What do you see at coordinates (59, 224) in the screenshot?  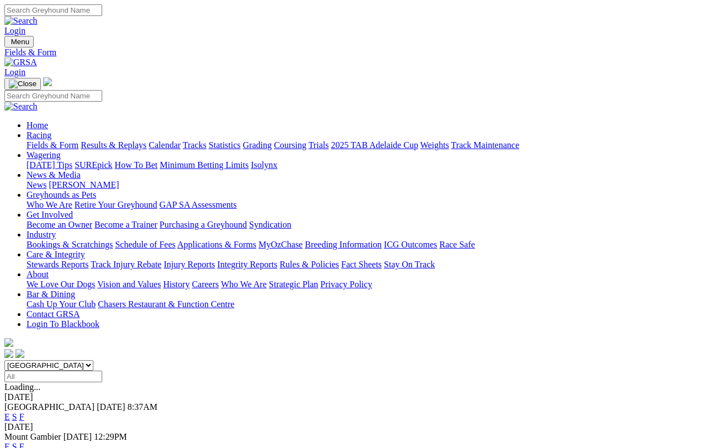 I see `a: Become an Owner` at bounding box center [59, 224].